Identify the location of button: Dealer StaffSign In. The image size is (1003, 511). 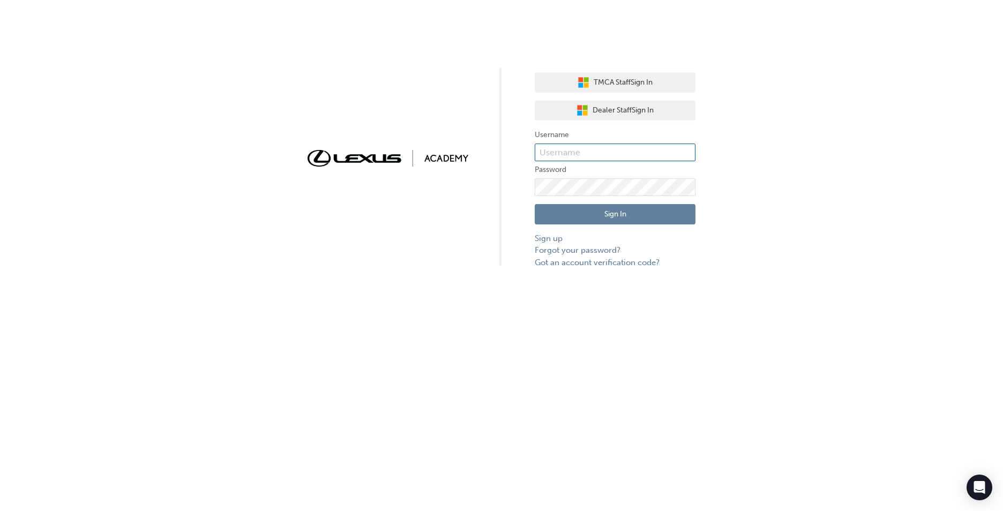
(615, 111).